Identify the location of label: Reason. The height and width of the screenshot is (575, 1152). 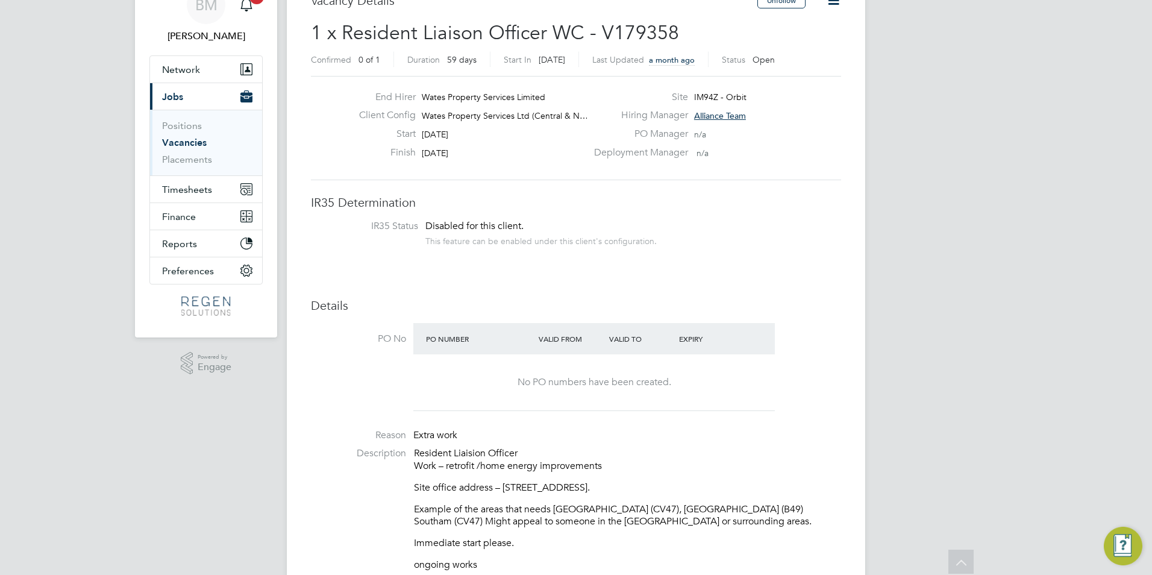
(359, 435).